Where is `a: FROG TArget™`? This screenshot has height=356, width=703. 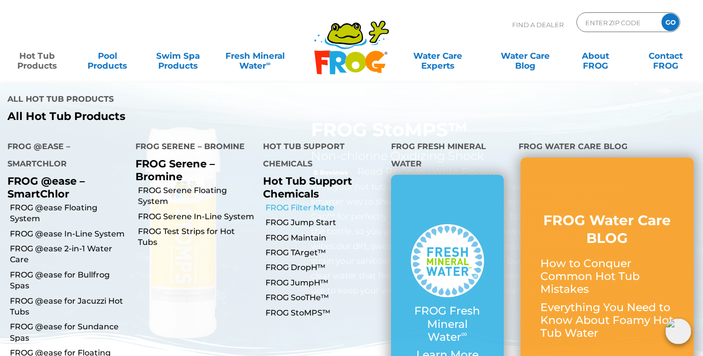
a: FROG TArget™ is located at coordinates (324, 253).